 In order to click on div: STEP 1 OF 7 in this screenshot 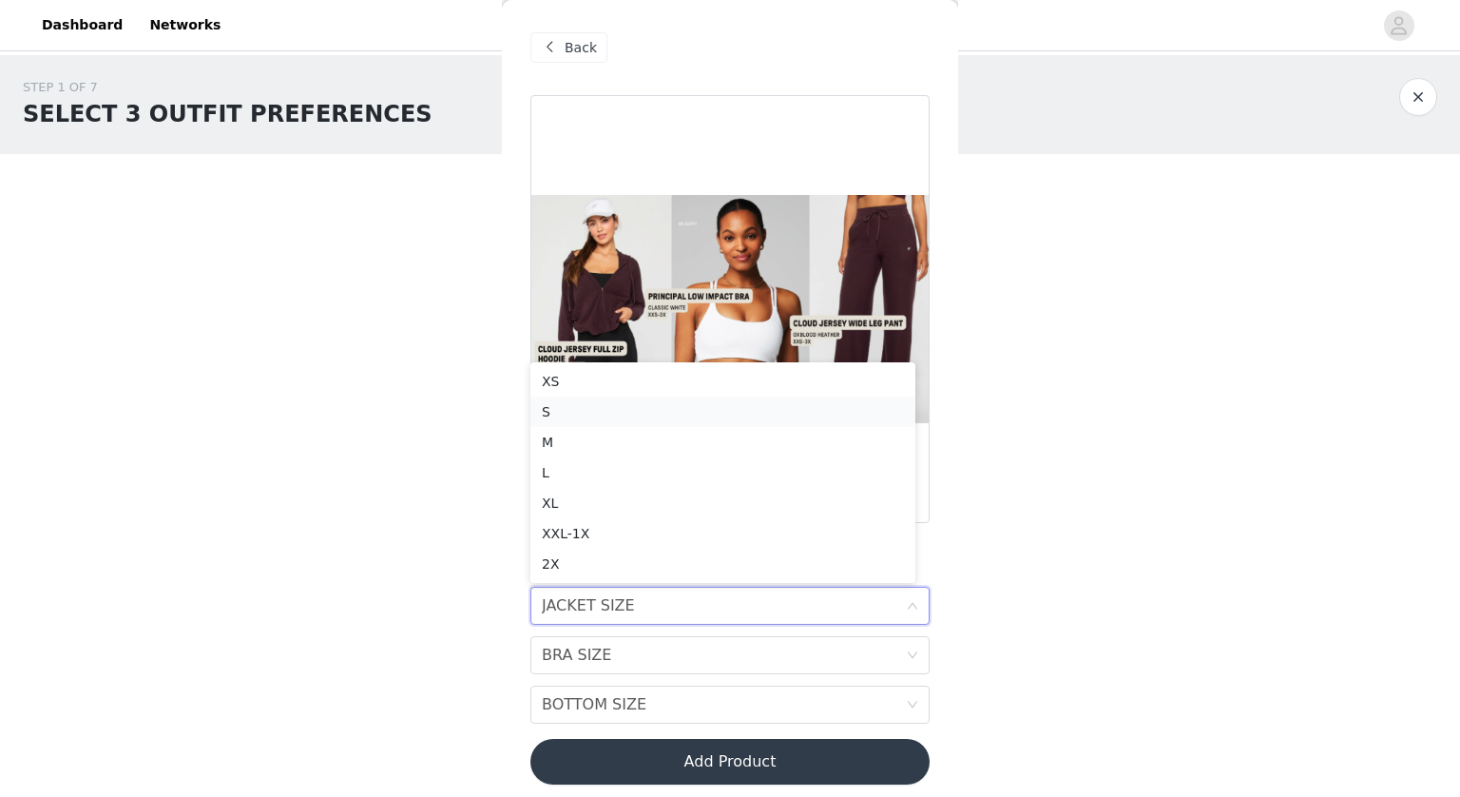, I will do `click(227, 87)`.